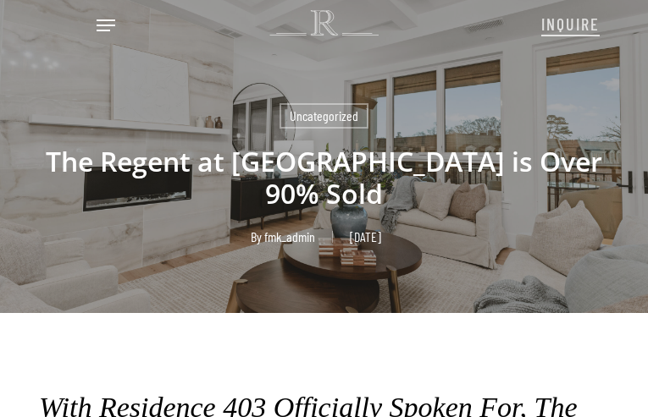  Describe the element at coordinates (106, 25) in the screenshot. I see `a: Navigation Menu` at that location.